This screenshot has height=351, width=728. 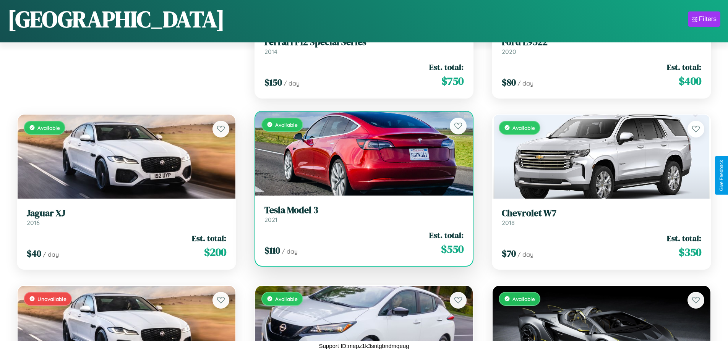 I want to click on a: Jaguar XJ2016, so click(x=127, y=217).